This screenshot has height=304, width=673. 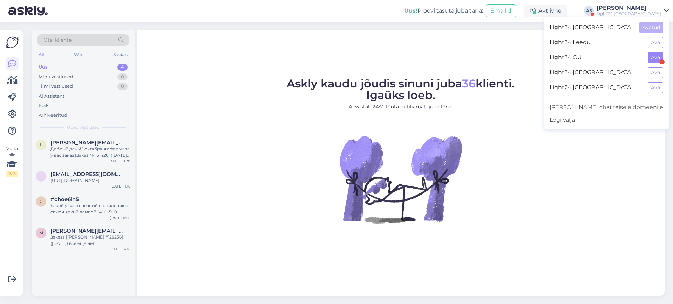 I want to click on span: Otsi kliente, so click(x=57, y=40).